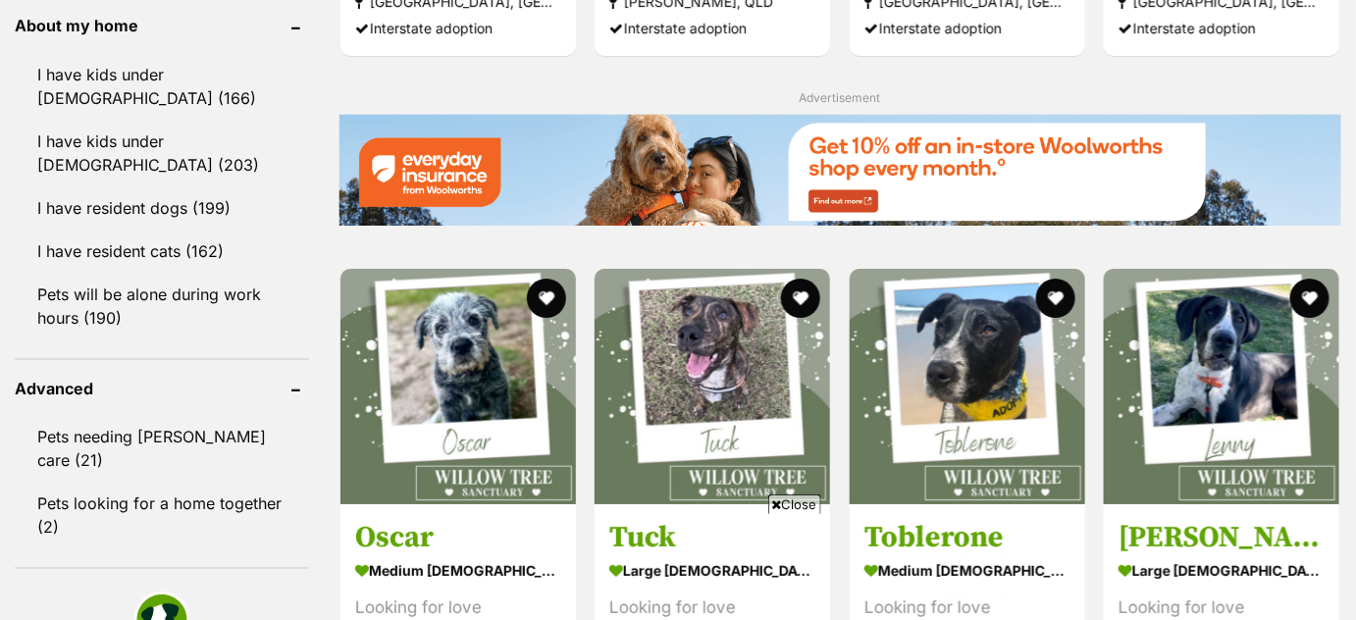 The image size is (1356, 620). I want to click on img: Toblerone - Australian Cattle Dog, so click(968, 387).